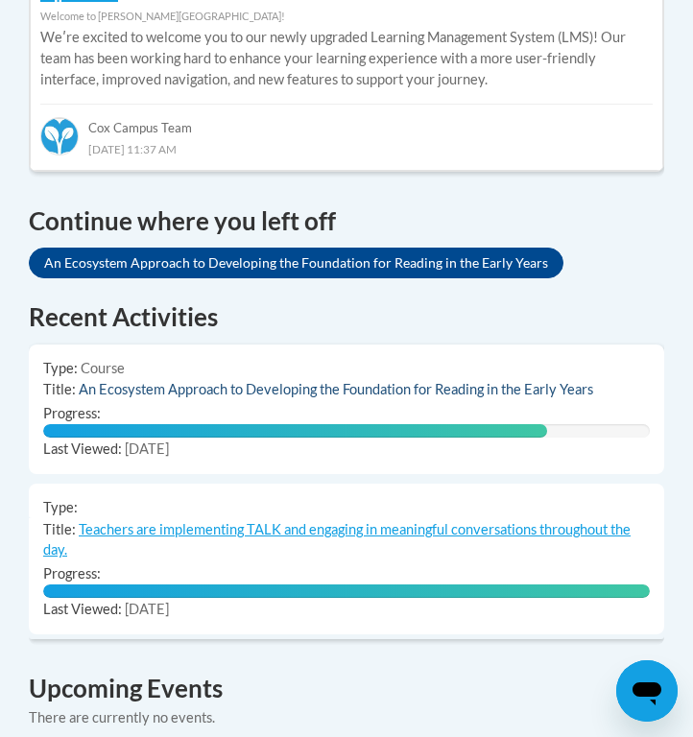 The image size is (693, 737). I want to click on h1: Recent Activities, so click(346, 317).